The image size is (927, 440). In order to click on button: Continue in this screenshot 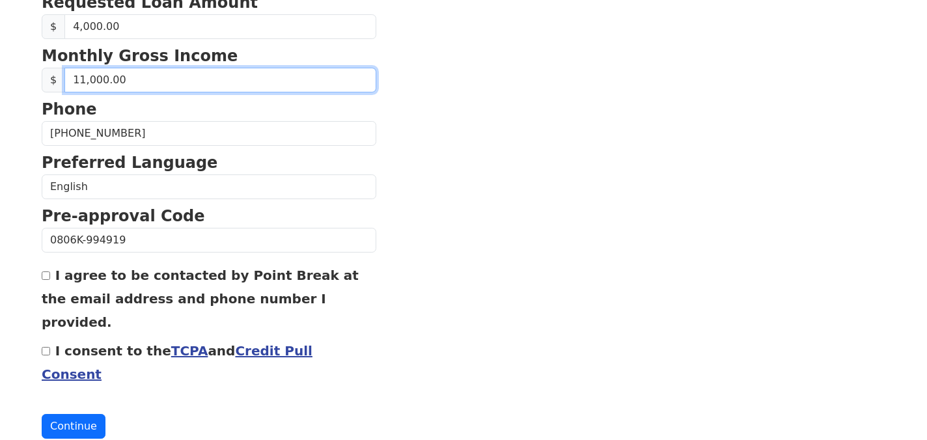, I will do `click(74, 427)`.